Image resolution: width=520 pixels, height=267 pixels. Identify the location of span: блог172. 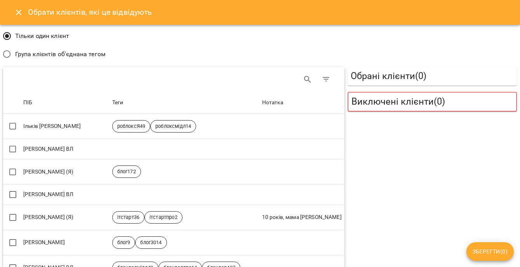
(127, 172).